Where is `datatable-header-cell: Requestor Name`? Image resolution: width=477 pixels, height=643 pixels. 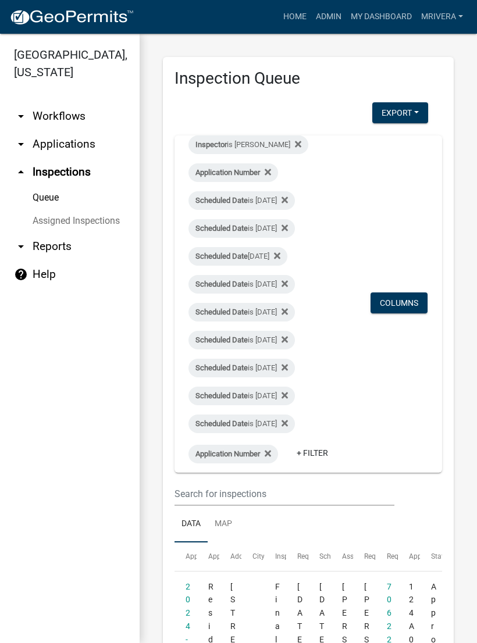
datatable-header-cell: Requestor Name is located at coordinates (364, 556).